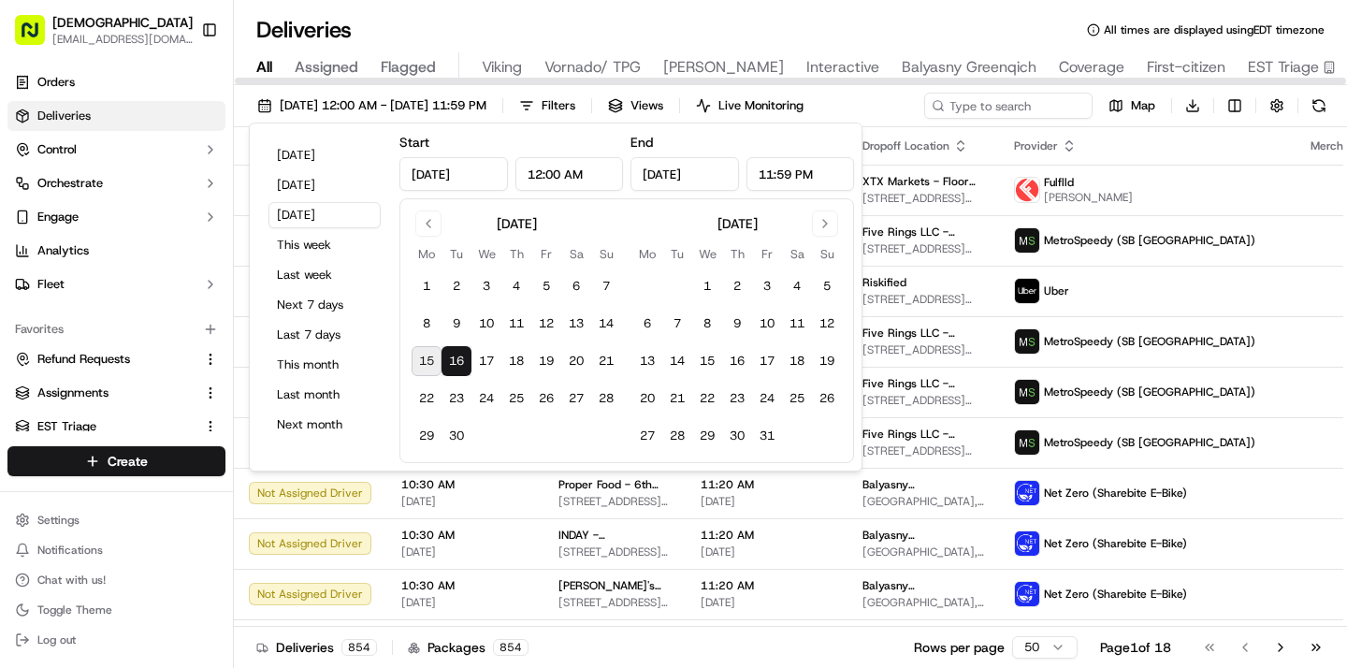  What do you see at coordinates (635, 106) in the screenshot?
I see `button: Views` at bounding box center [635, 106].